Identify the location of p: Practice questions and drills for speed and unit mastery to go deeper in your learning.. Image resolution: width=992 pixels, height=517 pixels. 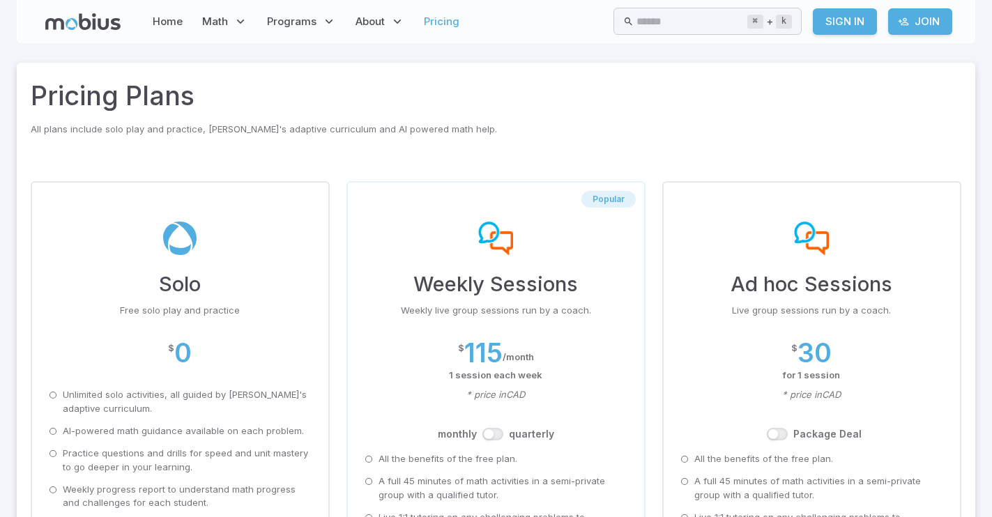
(187, 461).